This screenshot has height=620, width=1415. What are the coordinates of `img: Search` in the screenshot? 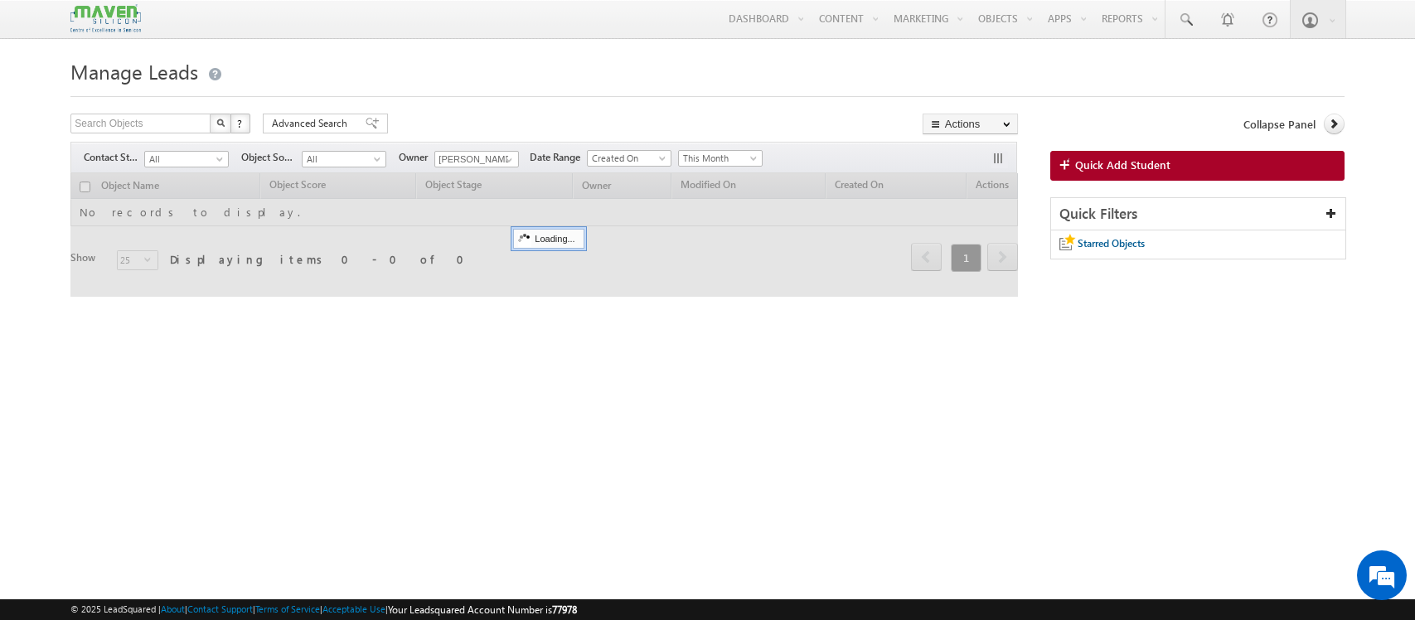 It's located at (220, 123).